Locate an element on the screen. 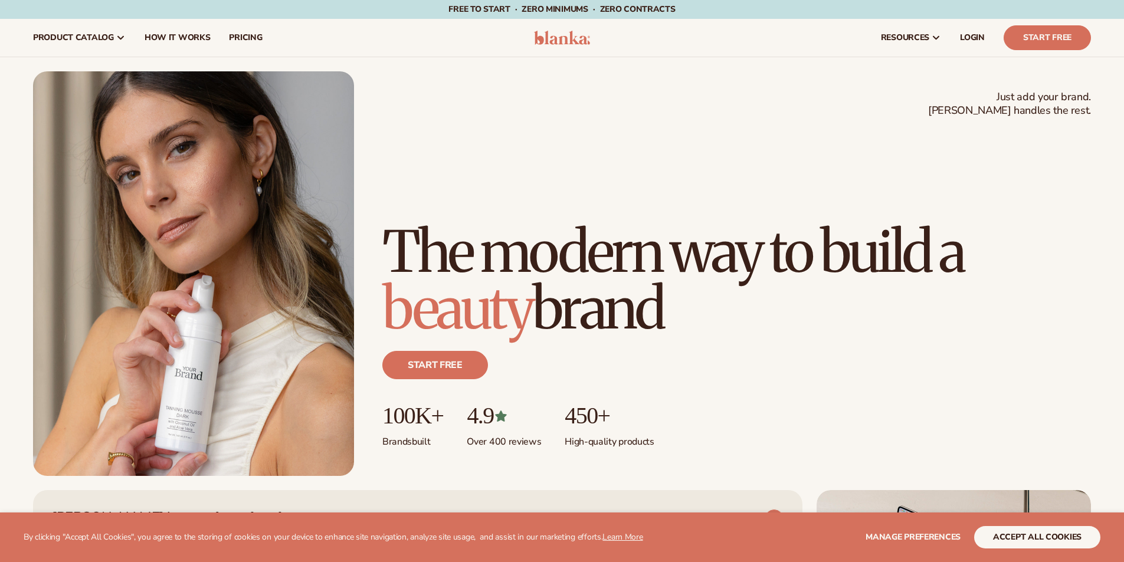 This screenshot has width=1124, height=562. span: resources is located at coordinates (905, 38).